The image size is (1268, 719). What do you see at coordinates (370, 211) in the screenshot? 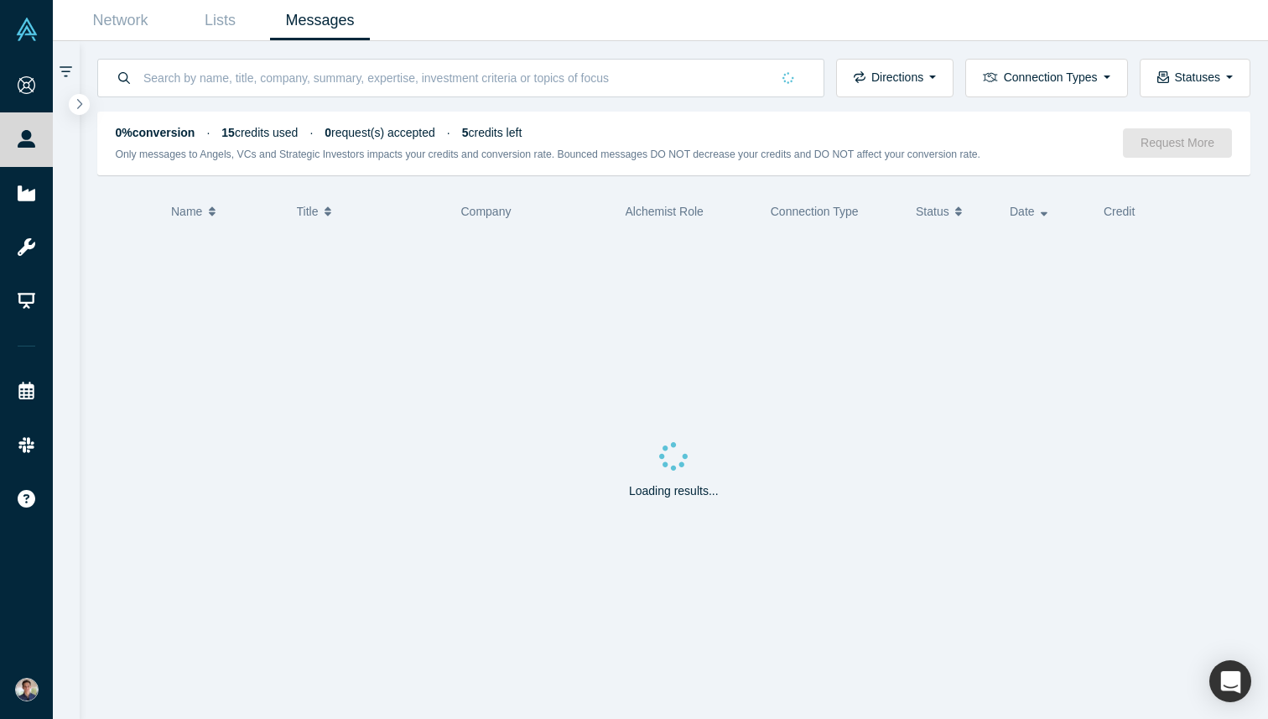
I see `button: Title` at bounding box center [370, 211].